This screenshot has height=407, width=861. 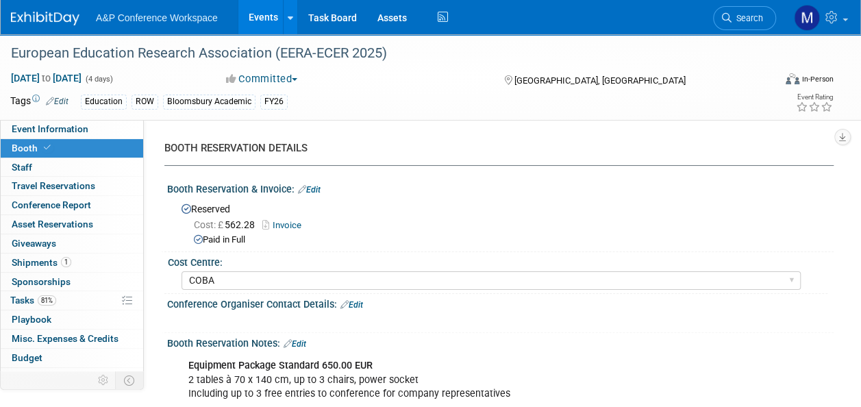 I want to click on a: Event Information, so click(x=72, y=129).